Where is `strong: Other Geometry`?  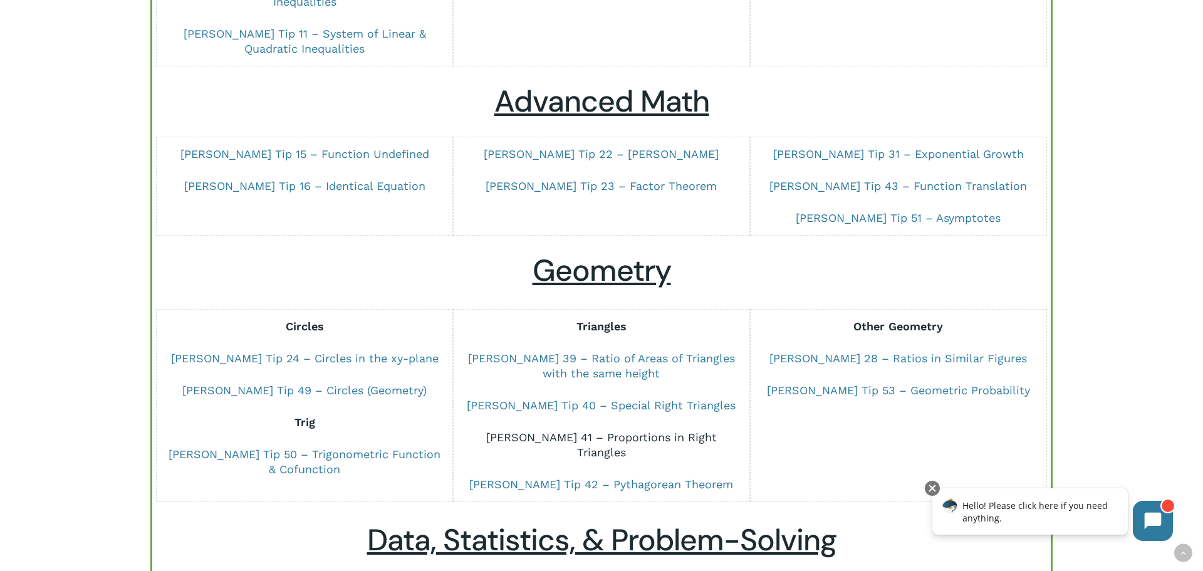 strong: Other Geometry is located at coordinates (898, 326).